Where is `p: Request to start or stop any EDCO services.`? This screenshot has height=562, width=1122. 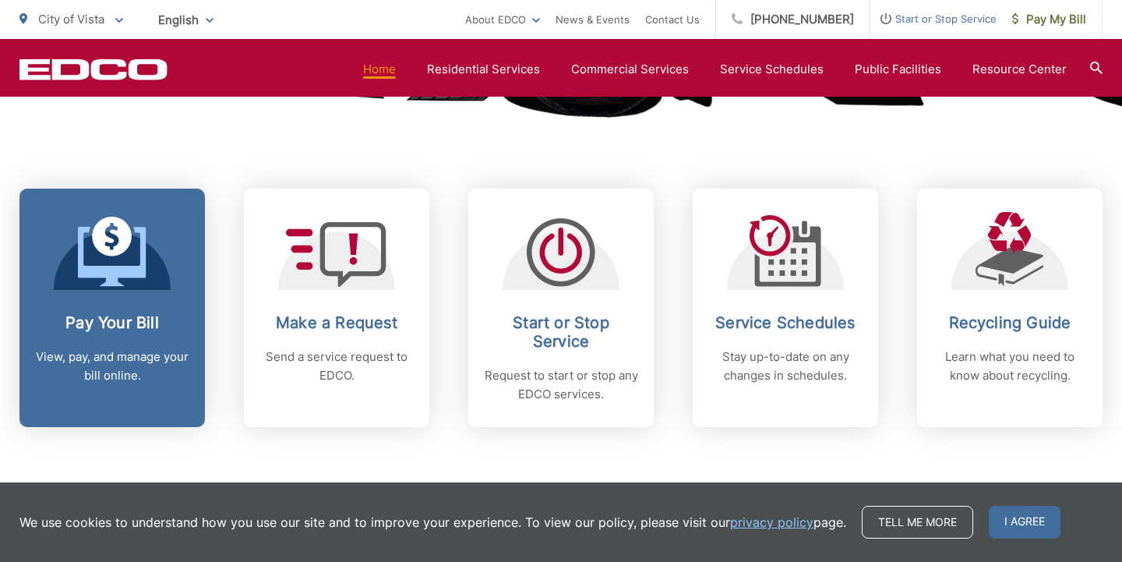
p: Request to start or stop any EDCO services. is located at coordinates (561, 385).